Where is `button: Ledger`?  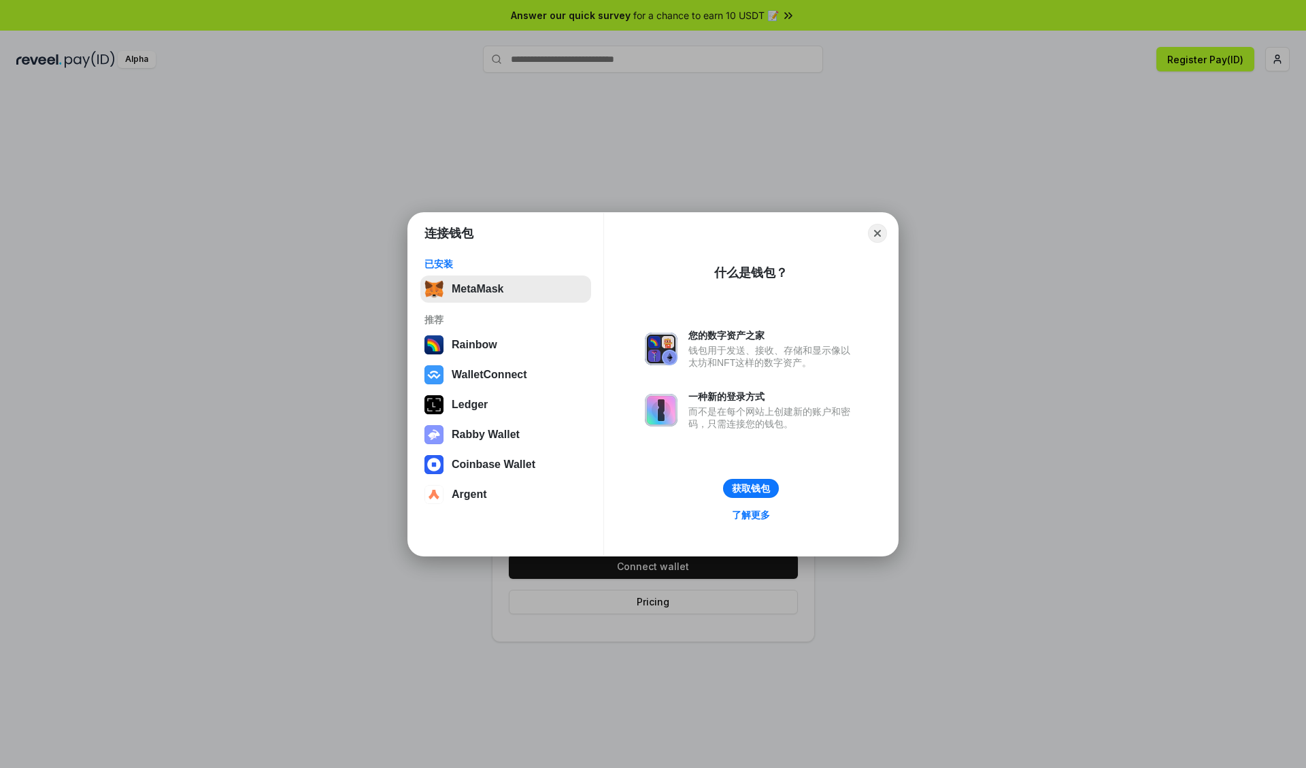 button: Ledger is located at coordinates (505, 405).